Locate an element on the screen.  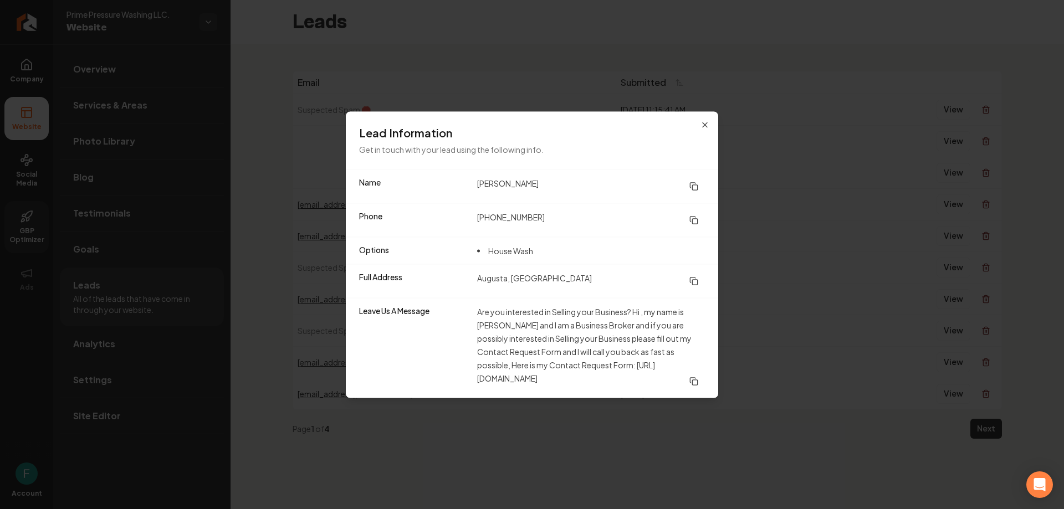
p: Get in touch with your lead using the following info. is located at coordinates (532, 149).